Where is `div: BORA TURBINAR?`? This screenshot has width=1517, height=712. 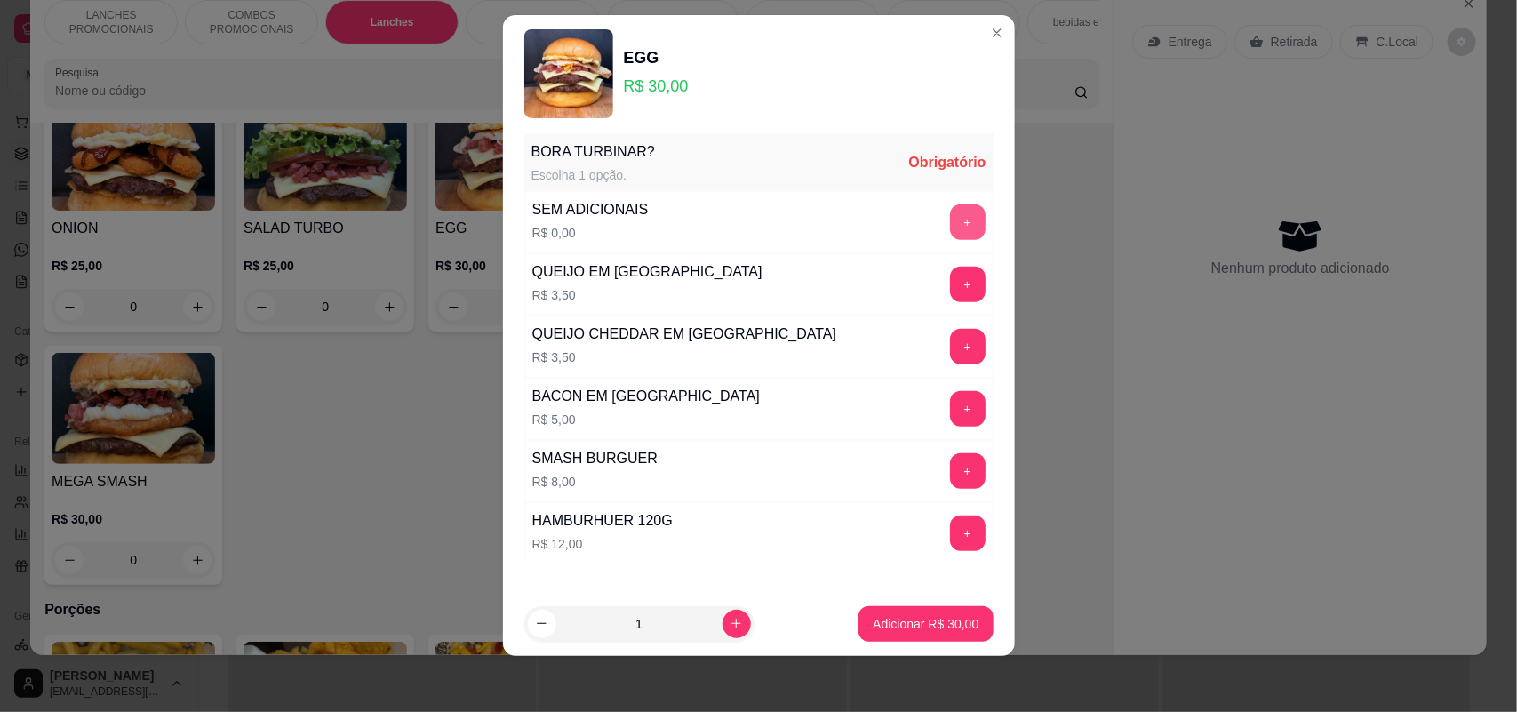
div: BORA TURBINAR? is located at coordinates (593, 152).